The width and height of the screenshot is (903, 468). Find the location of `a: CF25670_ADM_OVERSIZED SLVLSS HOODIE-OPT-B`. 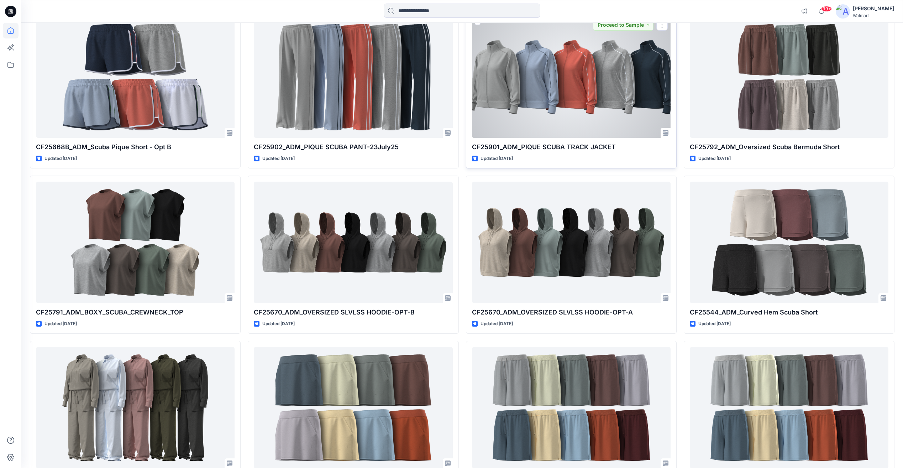

a: CF25670_ADM_OVERSIZED SLVLSS HOODIE-OPT-B is located at coordinates (353, 242).